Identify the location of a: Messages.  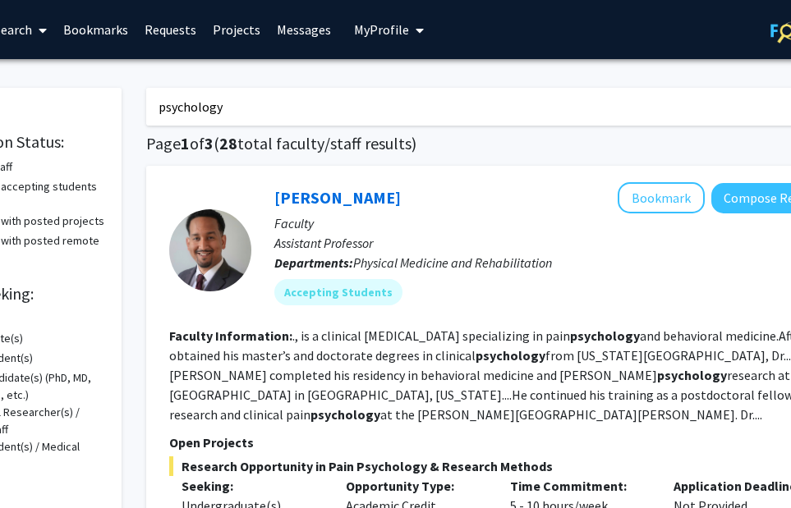
(304, 30).